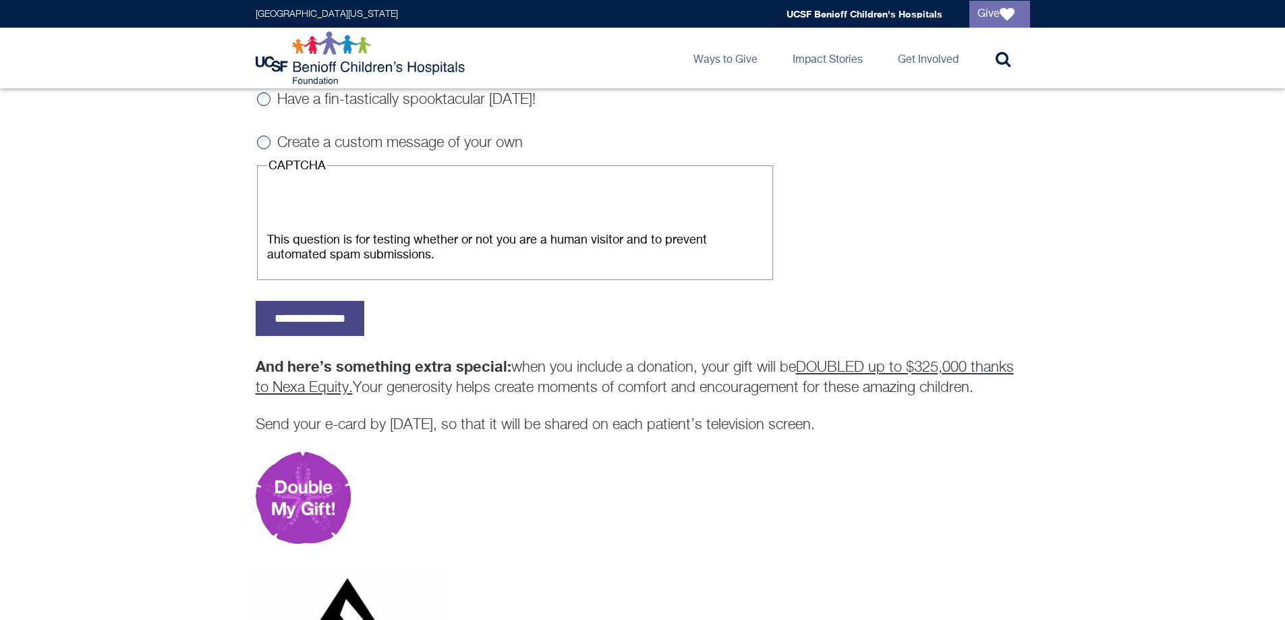  What do you see at coordinates (828, 58) in the screenshot?
I see `a: Impact Stories` at bounding box center [828, 58].